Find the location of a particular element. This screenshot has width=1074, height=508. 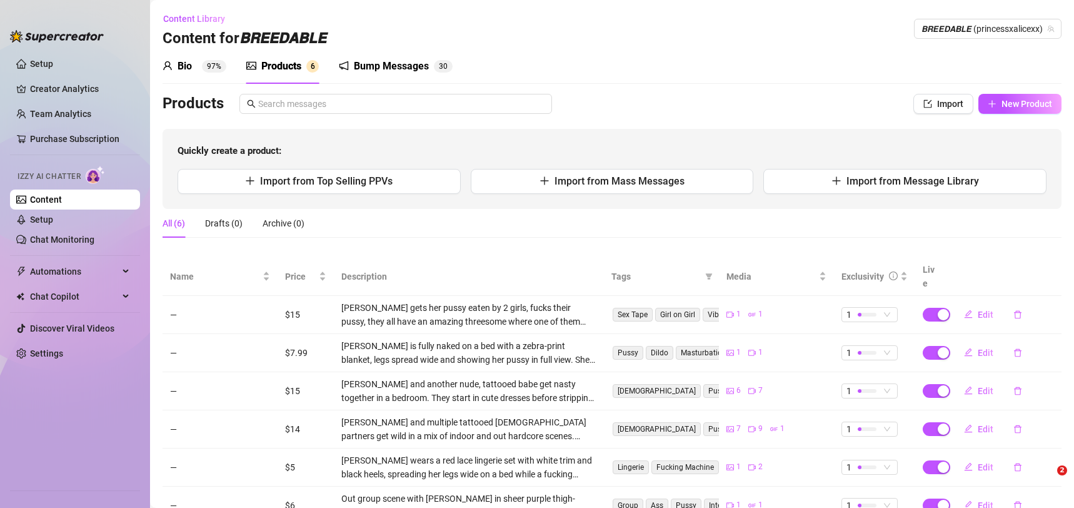

img: Chat Copilot is located at coordinates (20, 296).